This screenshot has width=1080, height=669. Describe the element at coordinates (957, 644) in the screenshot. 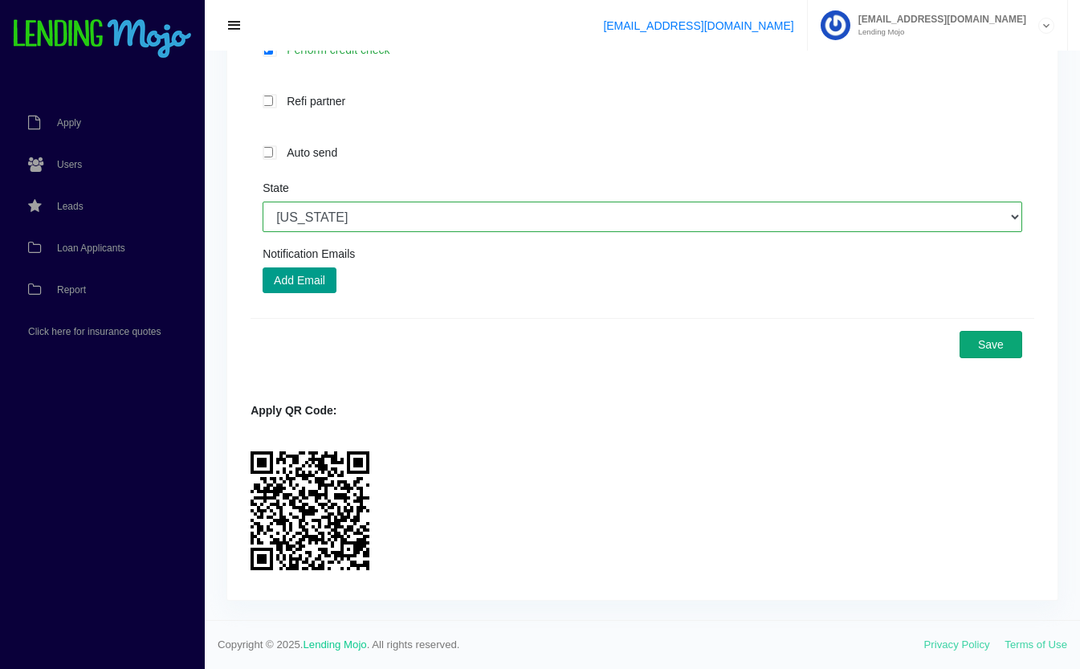

I see `a: Privacy Policy` at that location.